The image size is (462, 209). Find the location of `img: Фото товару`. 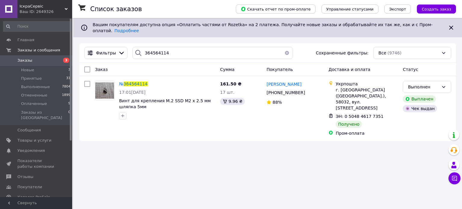

img: Фото товару is located at coordinates (105, 90).